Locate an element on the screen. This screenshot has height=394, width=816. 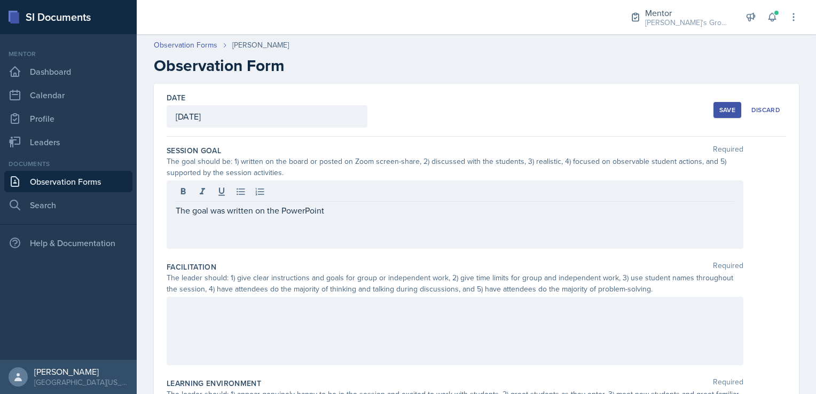
a: Search is located at coordinates (68, 205).